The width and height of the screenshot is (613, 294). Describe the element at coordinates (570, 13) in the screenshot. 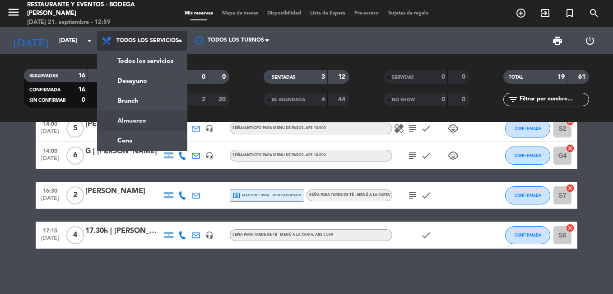

I see `i: turned_in_not` at that location.